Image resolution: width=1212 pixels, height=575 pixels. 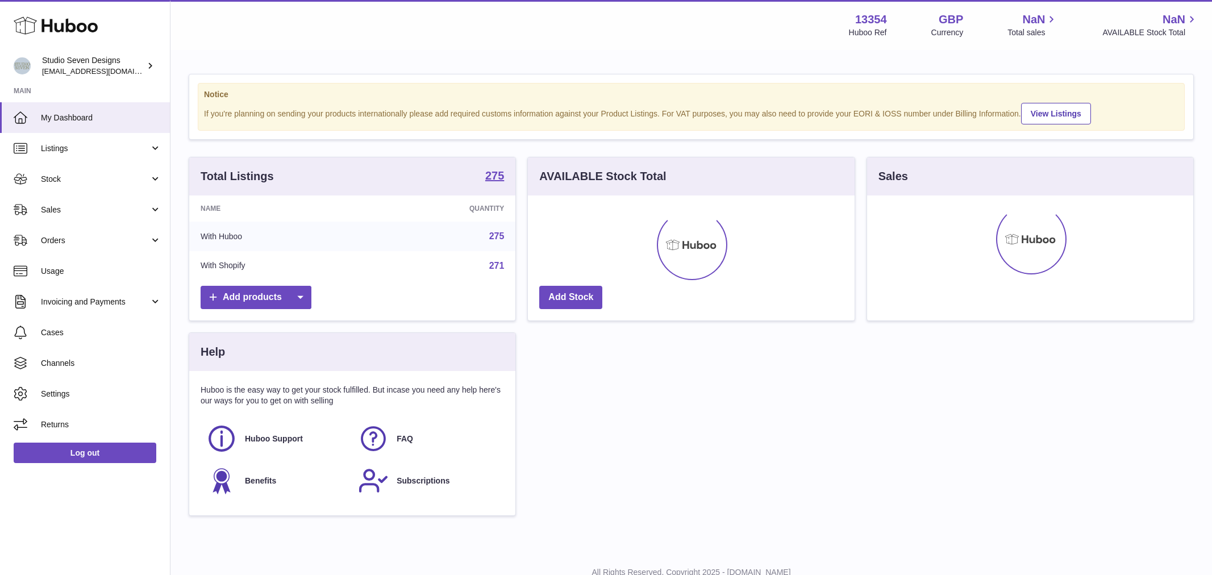 What do you see at coordinates (1032, 25) in the screenshot?
I see `a: NaN Total sales` at bounding box center [1032, 25].